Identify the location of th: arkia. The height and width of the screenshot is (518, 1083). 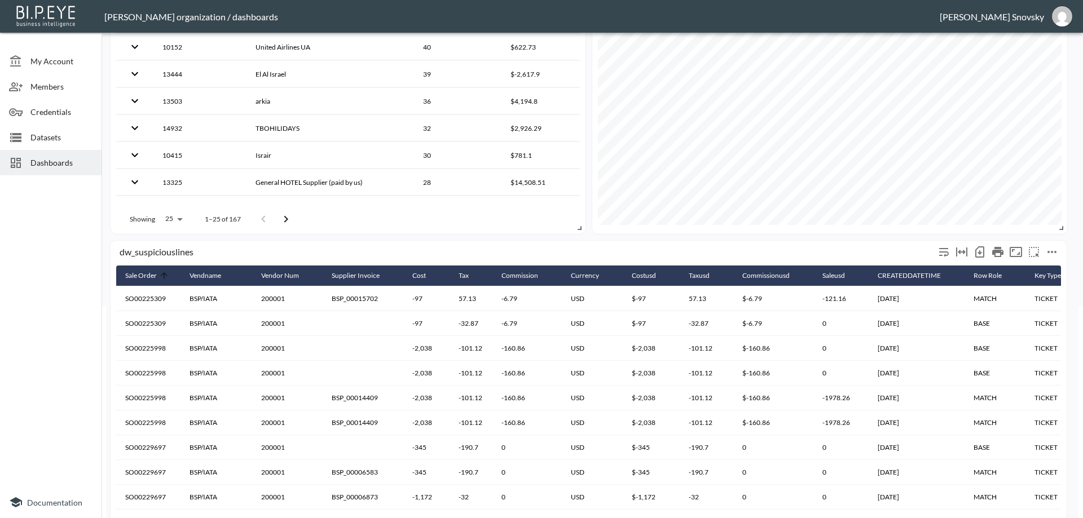
(330, 101).